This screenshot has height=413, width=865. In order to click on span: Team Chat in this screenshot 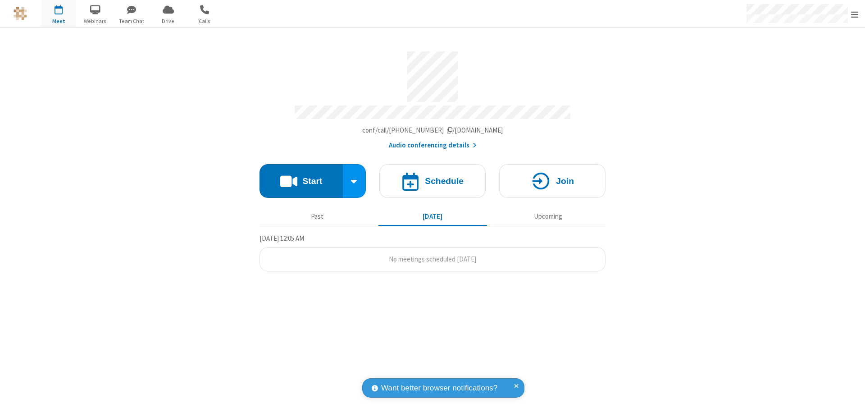, I will do `click(132, 21)`.